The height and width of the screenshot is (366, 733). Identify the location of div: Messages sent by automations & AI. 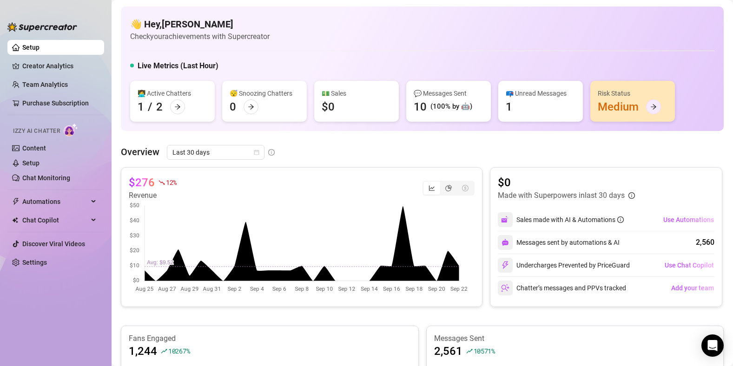
(559, 243).